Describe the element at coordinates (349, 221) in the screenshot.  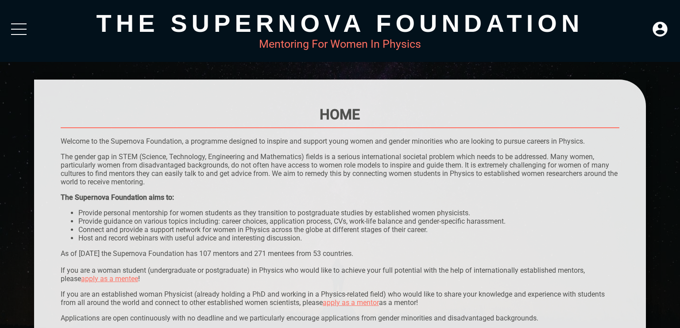
I see `li: Provide guidance on various topics including: career choices, application process, CVs, work-life...` at that location.